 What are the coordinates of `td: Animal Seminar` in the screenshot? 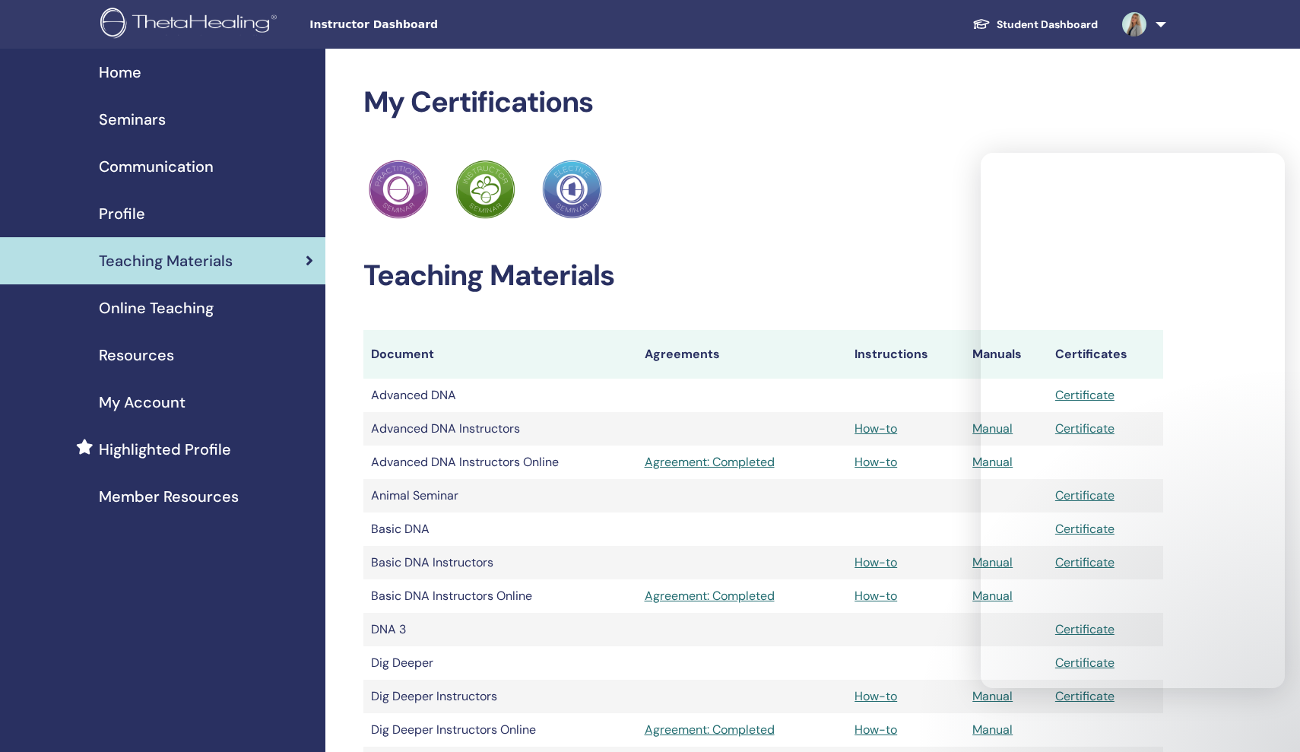 It's located at (500, 496).